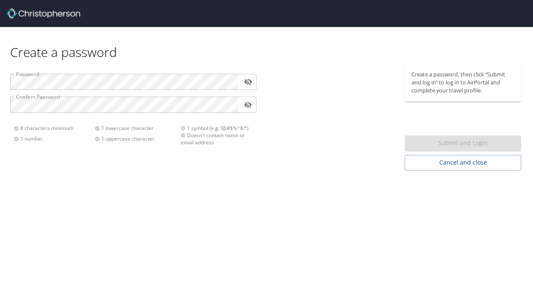 This screenshot has width=533, height=303. What do you see at coordinates (216, 128) in the screenshot?
I see `div: 1 symbol (e.g. !@#$%^&*)` at bounding box center [216, 128].